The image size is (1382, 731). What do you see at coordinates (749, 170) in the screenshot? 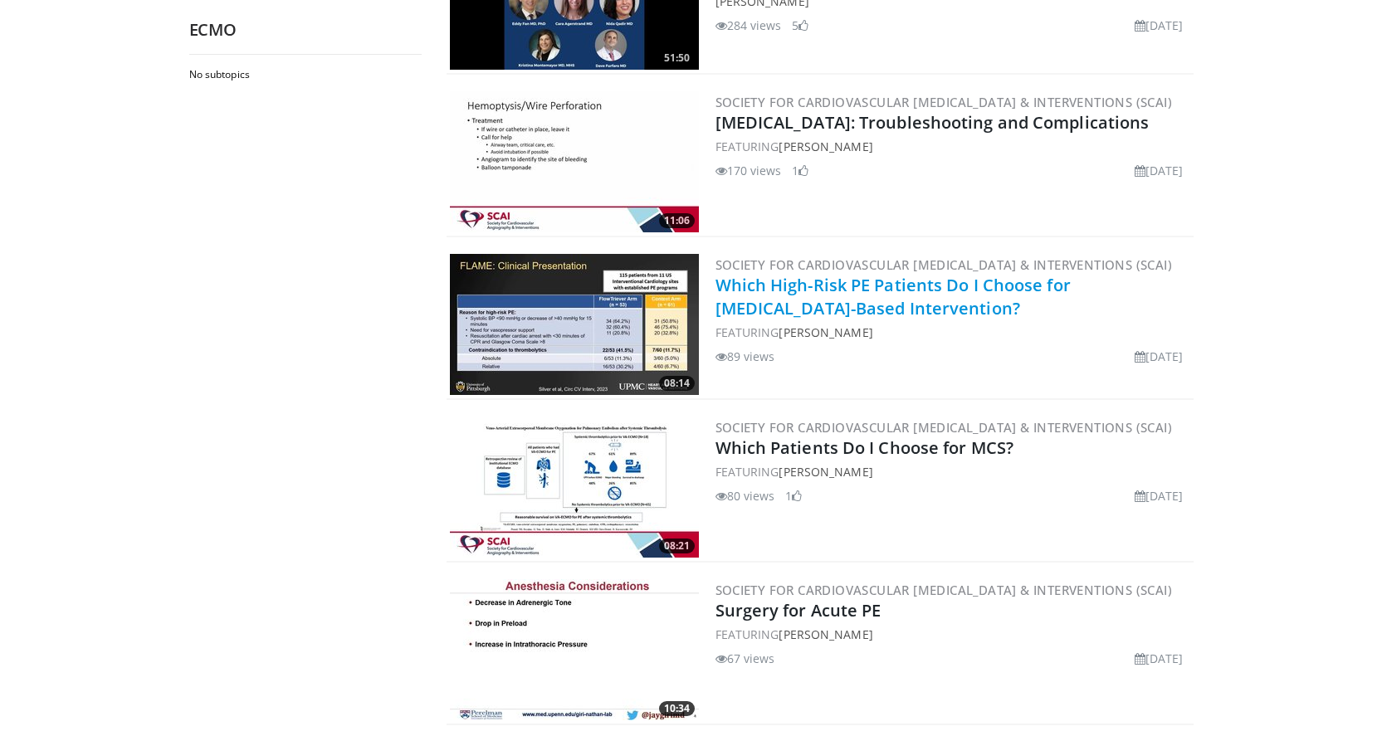
I see `li: 170 views` at bounding box center [749, 170].